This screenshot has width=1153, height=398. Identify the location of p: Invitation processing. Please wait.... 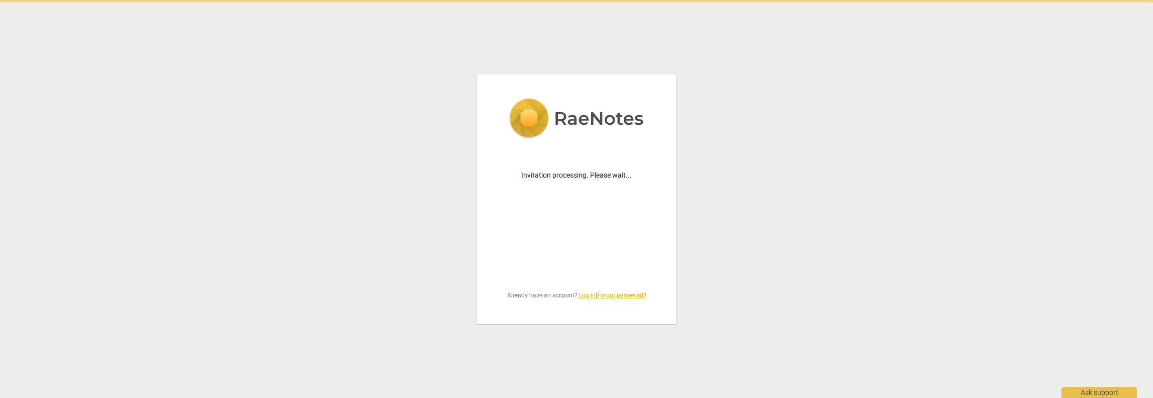
(577, 175).